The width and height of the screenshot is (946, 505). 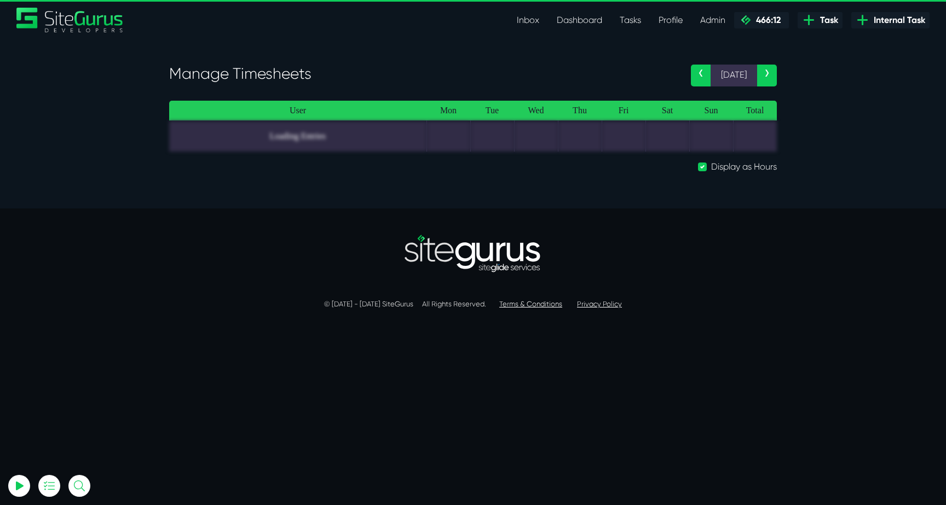 I want to click on a: Tasks, so click(x=630, y=20).